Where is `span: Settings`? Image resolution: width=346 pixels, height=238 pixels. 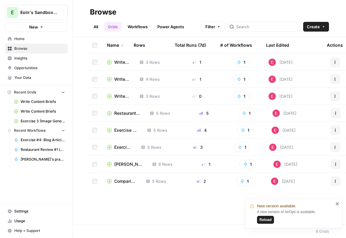 span: Settings is located at coordinates (39, 211).